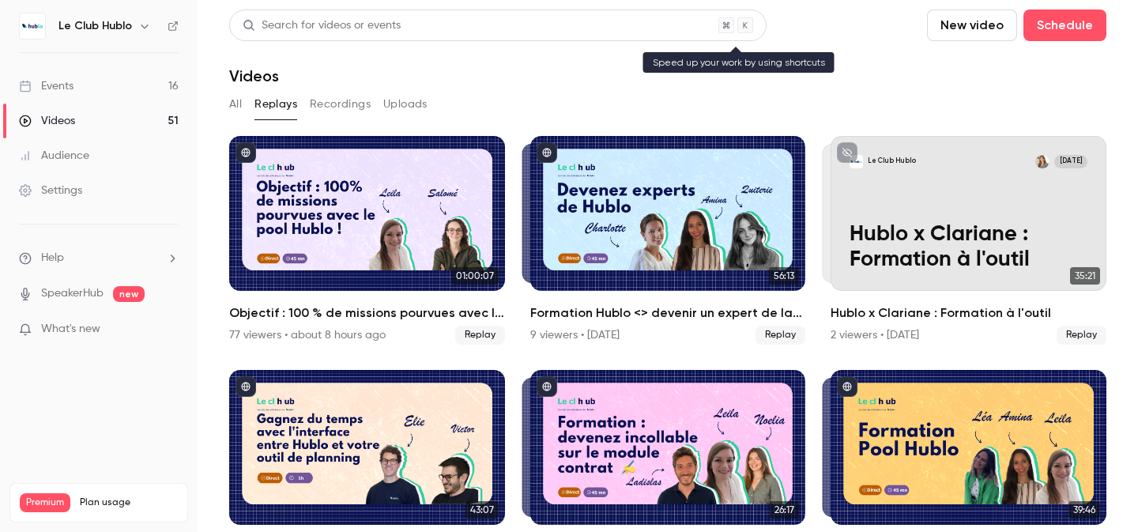 The image size is (1138, 532). I want to click on button: Replays, so click(276, 104).